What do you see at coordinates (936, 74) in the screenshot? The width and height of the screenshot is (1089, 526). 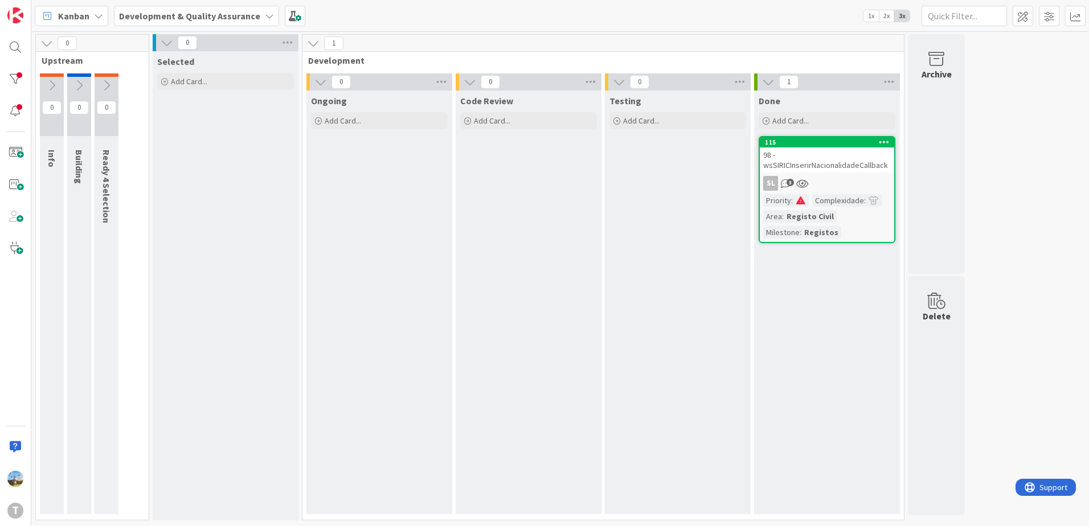 I see `div: Archive` at bounding box center [936, 74].